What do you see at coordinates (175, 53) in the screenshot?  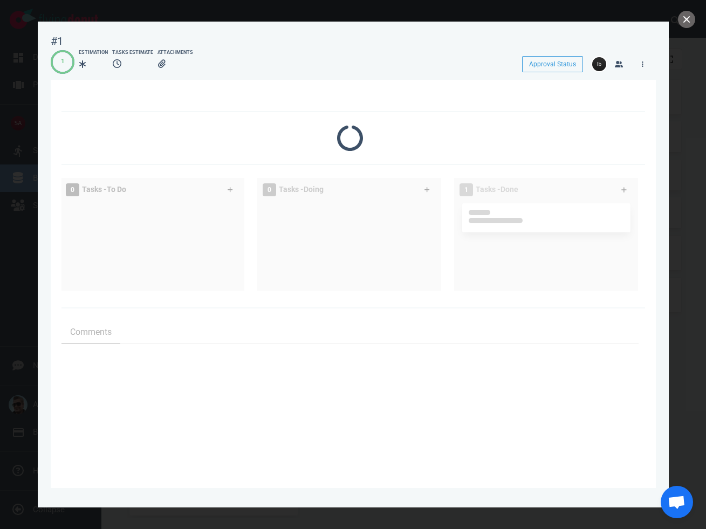 I see `div: Attachments` at bounding box center [175, 53].